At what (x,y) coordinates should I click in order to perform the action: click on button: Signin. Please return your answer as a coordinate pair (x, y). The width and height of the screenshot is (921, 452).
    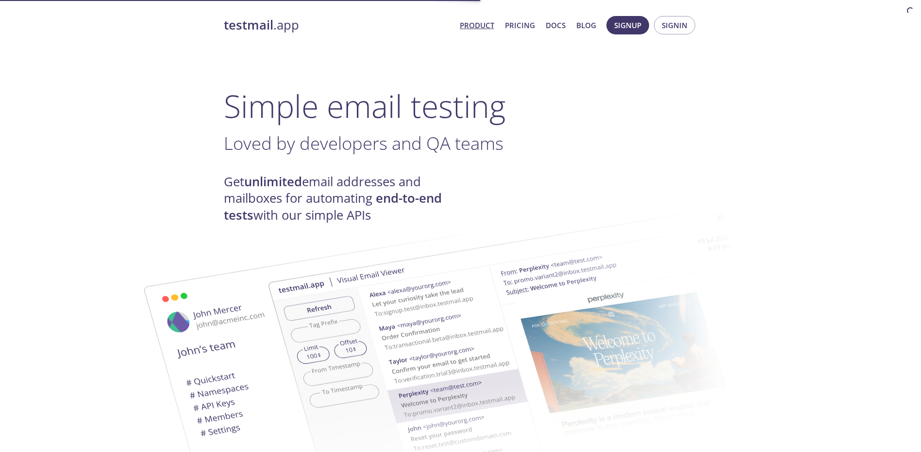
    Looking at the image, I should click on (674, 25).